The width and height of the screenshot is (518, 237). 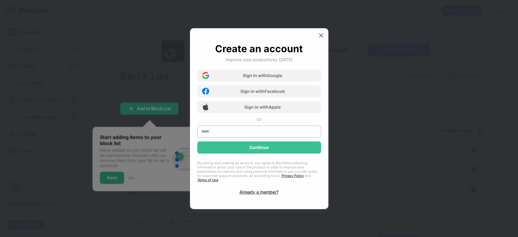 I want to click on a: Terms of Use, so click(x=208, y=180).